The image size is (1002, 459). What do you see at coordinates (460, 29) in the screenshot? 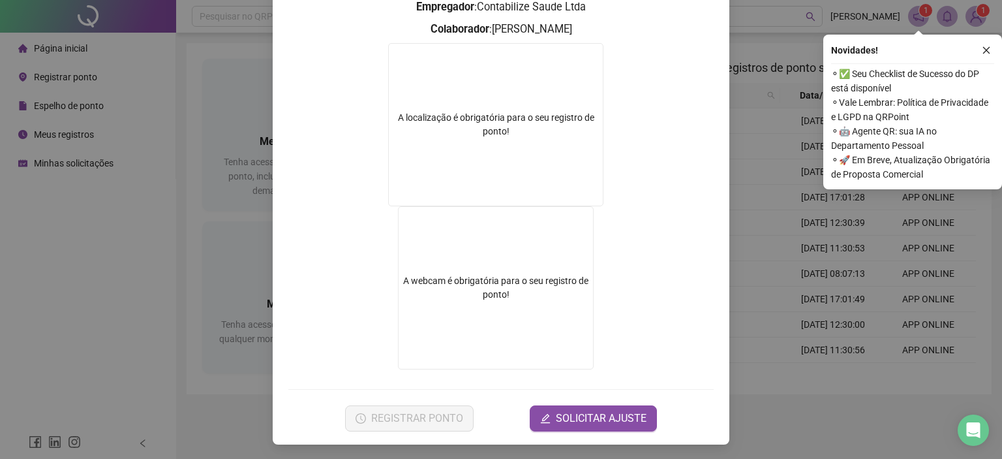
I see `strong: Colaborador` at bounding box center [460, 29].